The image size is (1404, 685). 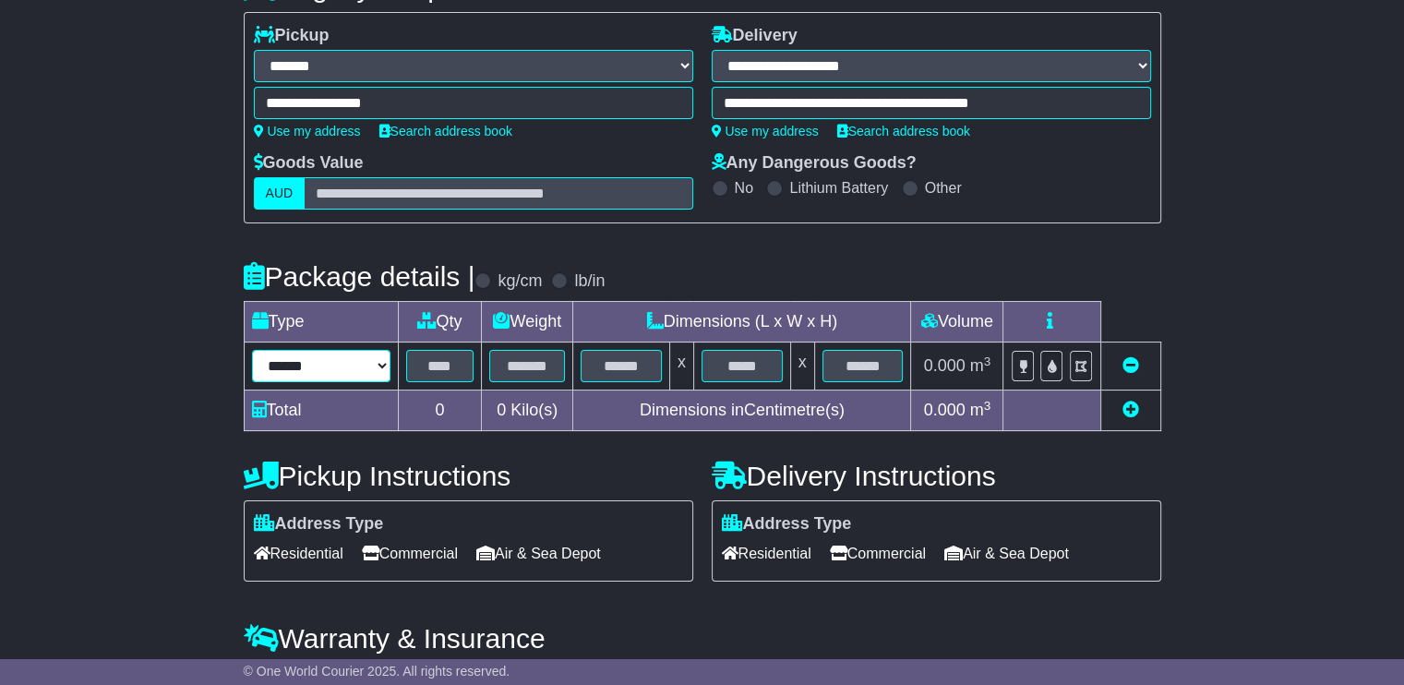 What do you see at coordinates (308, 163) in the screenshot?
I see `label: Goods Value` at bounding box center [308, 163].